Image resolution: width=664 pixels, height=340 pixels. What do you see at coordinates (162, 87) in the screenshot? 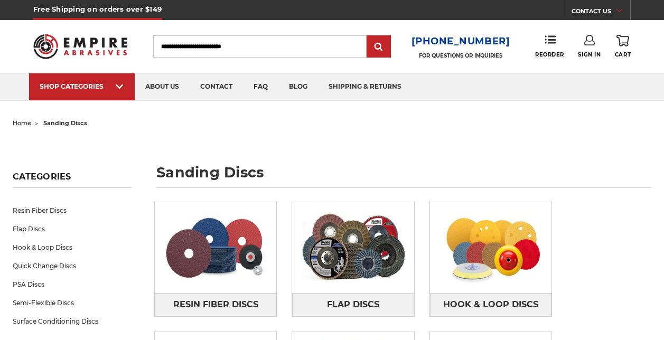
I see `a: about us` at bounding box center [162, 87].